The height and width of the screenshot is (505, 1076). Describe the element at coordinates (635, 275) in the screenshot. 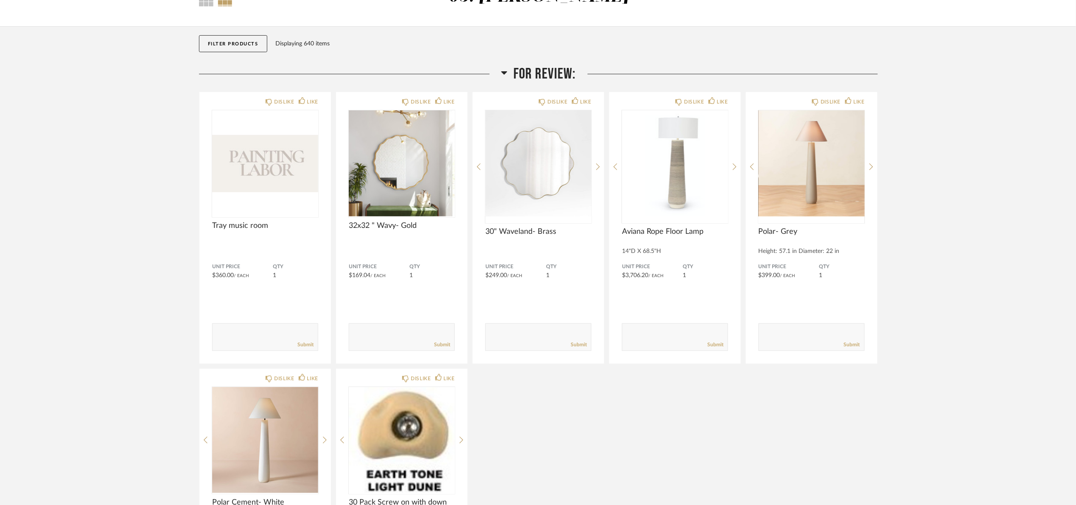

I see `span: $3,706.20` at that location.